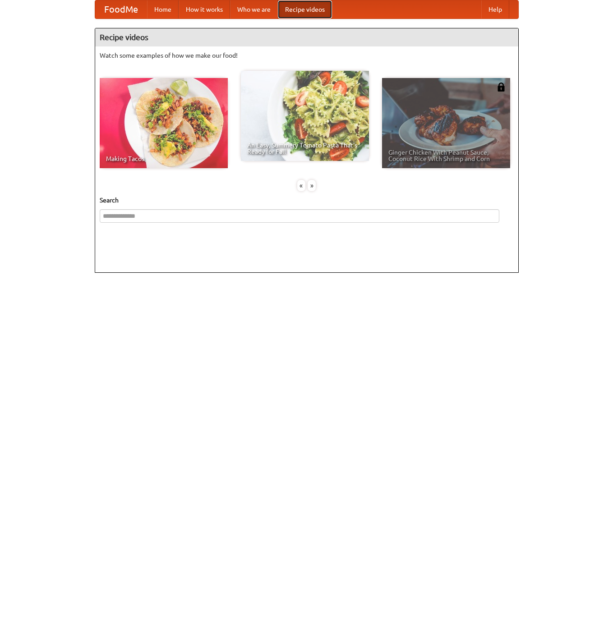 This screenshot has height=638, width=613. What do you see at coordinates (501, 87) in the screenshot?
I see `img: 483408.png` at bounding box center [501, 87].